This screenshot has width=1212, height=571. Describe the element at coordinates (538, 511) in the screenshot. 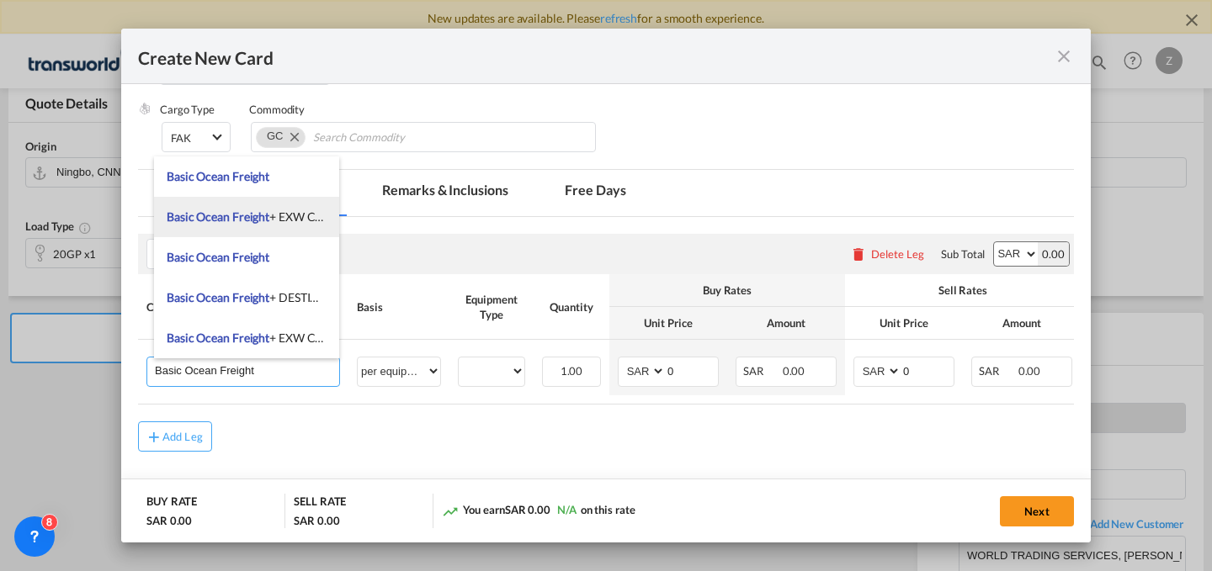

I see `div: You earn on this rate` at that location.